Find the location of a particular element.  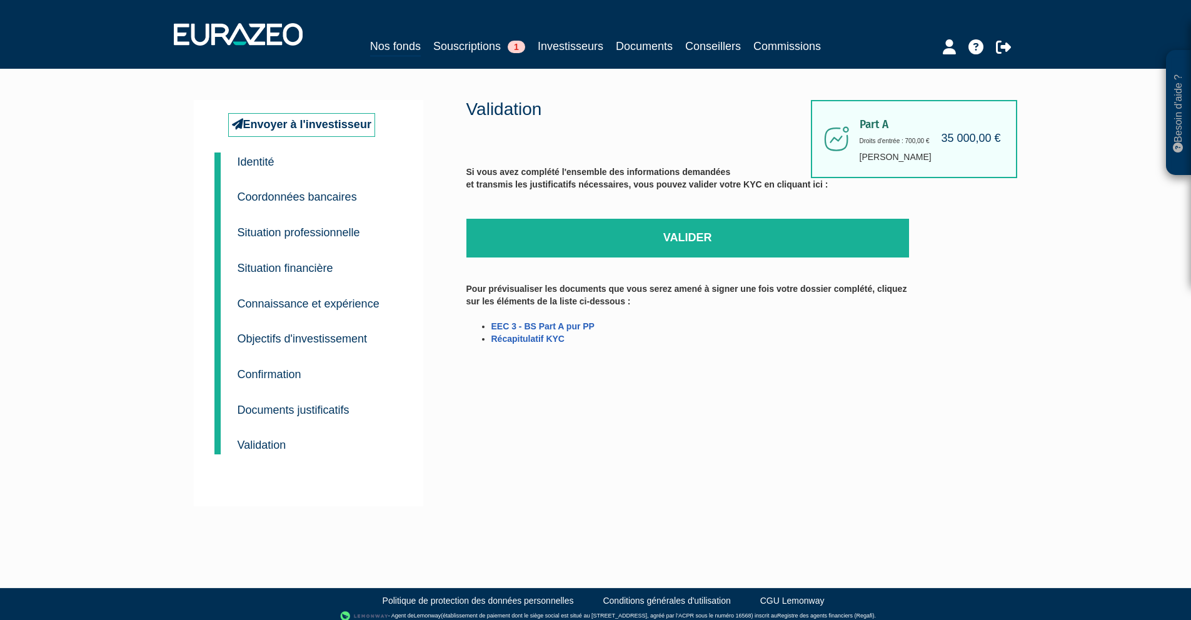

a: 5 is located at coordinates (218, 297).